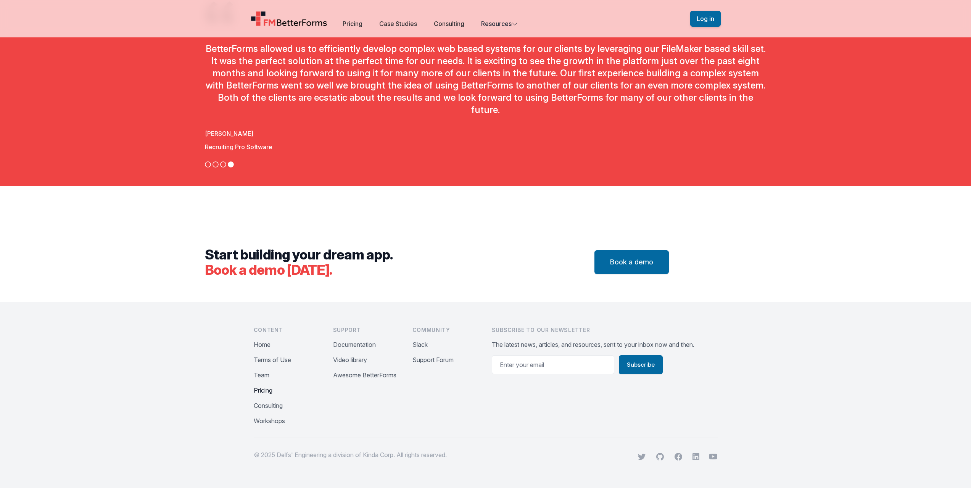 Image resolution: width=971 pixels, height=488 pixels. I want to click on button: Resources, so click(499, 24).